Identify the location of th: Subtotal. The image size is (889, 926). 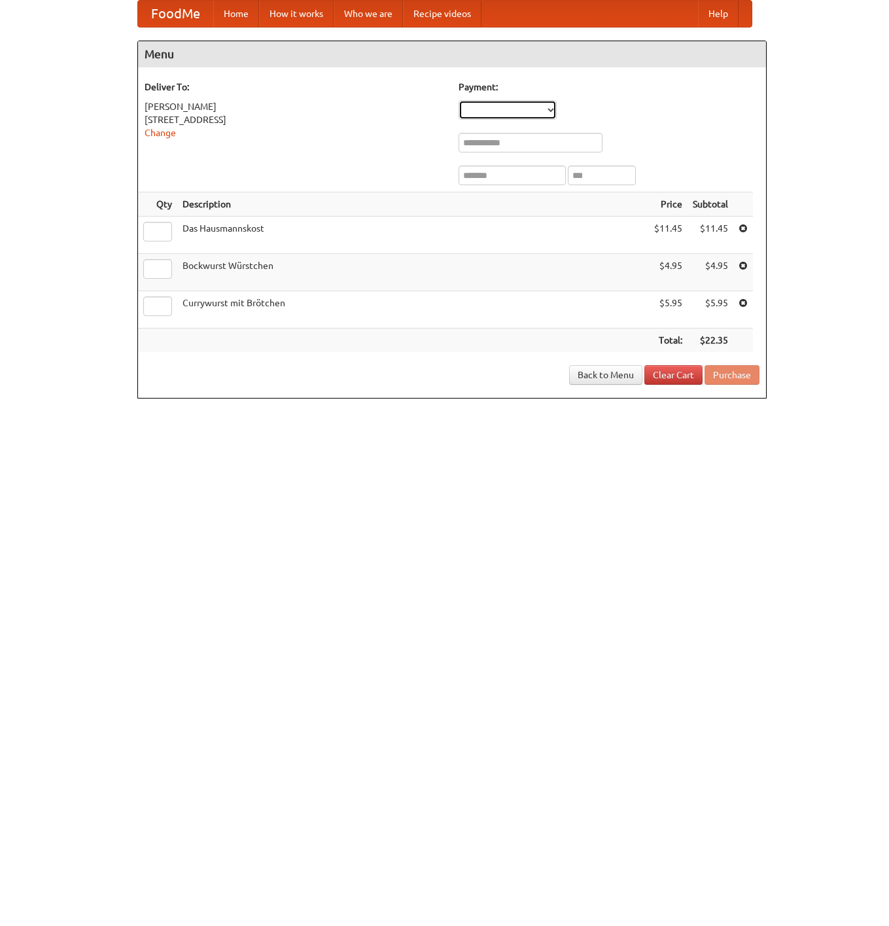
(711, 204).